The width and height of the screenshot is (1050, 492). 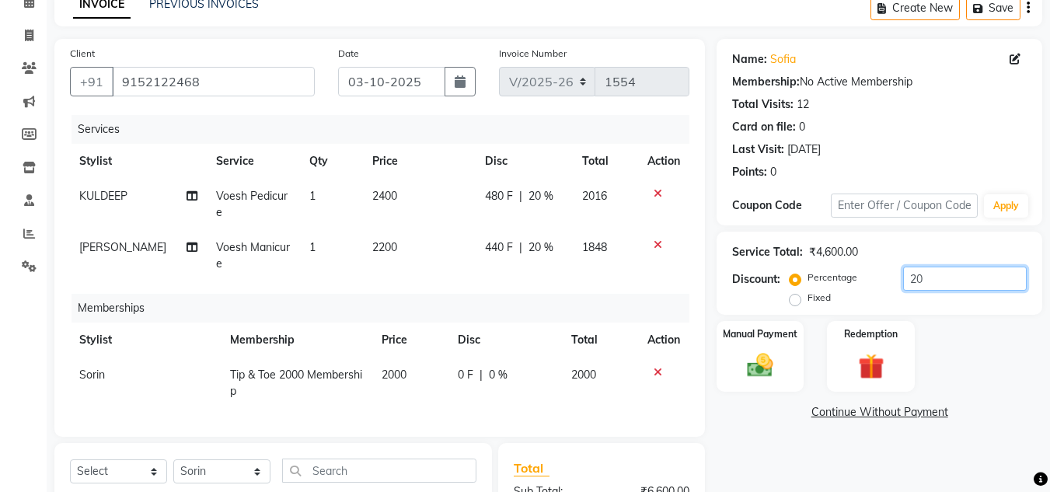 I want to click on div: Service Total:, so click(x=767, y=252).